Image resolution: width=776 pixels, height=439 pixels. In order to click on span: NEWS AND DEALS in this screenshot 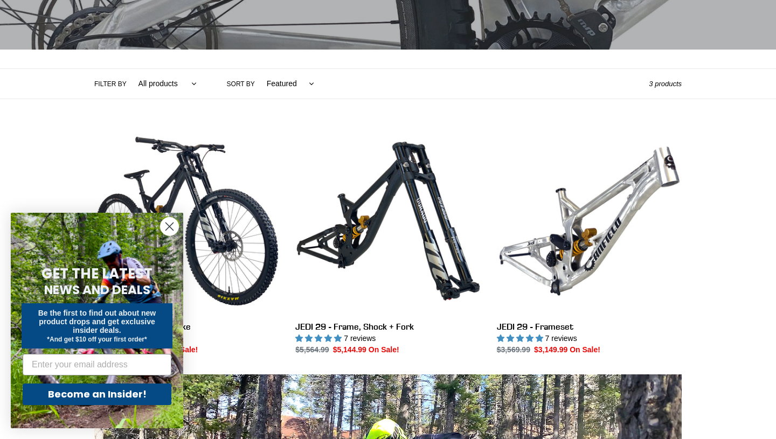, I will do `click(97, 290)`.